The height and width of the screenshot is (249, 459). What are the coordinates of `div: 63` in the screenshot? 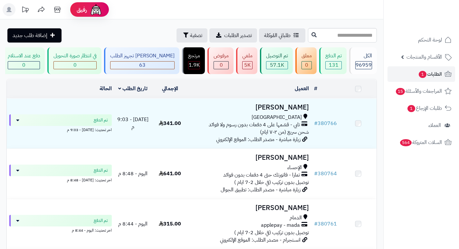 It's located at (142, 65).